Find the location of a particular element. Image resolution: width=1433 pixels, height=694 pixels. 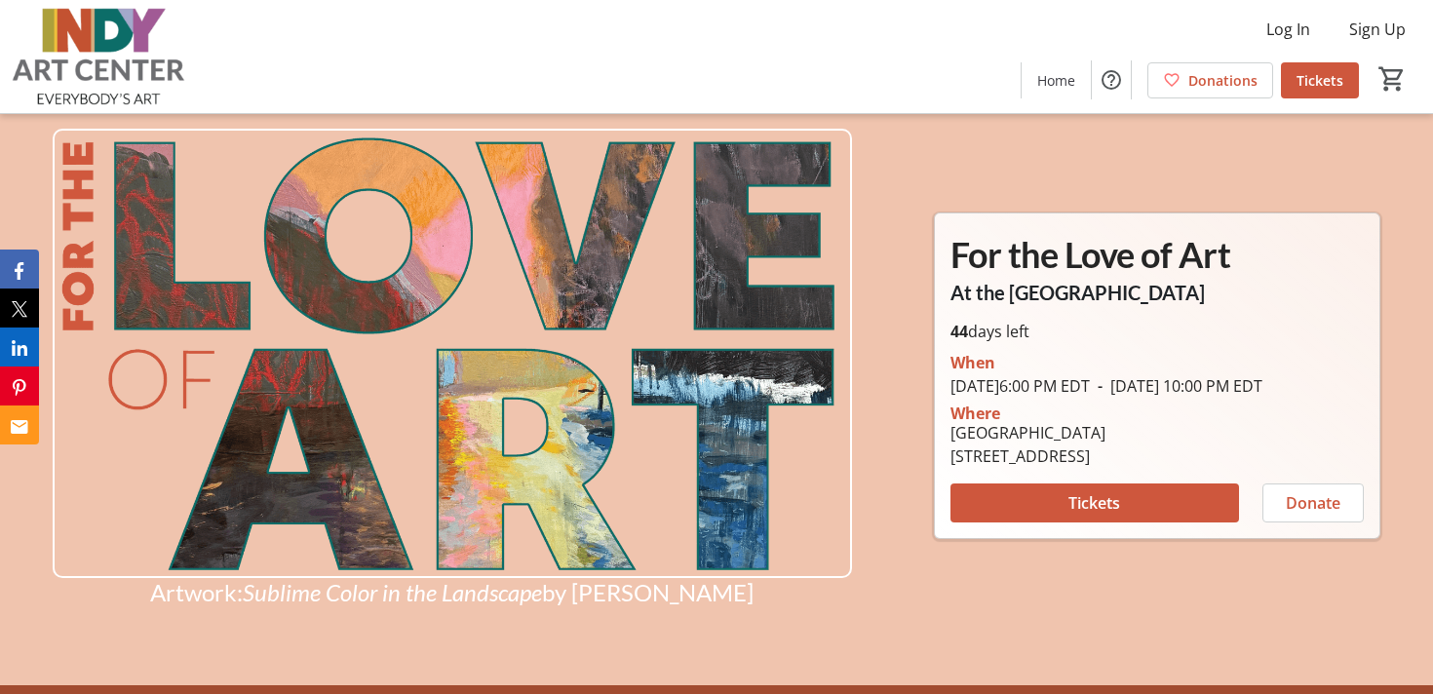

span: 44 is located at coordinates (959, 331).